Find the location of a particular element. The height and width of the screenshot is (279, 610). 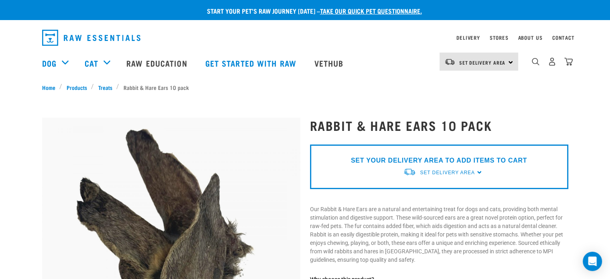

nav: breadcrumbs is located at coordinates (305, 87).